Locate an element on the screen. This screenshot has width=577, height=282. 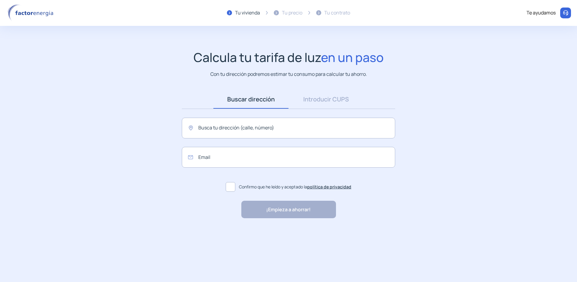
div: Tu vivienda is located at coordinates (247, 13).